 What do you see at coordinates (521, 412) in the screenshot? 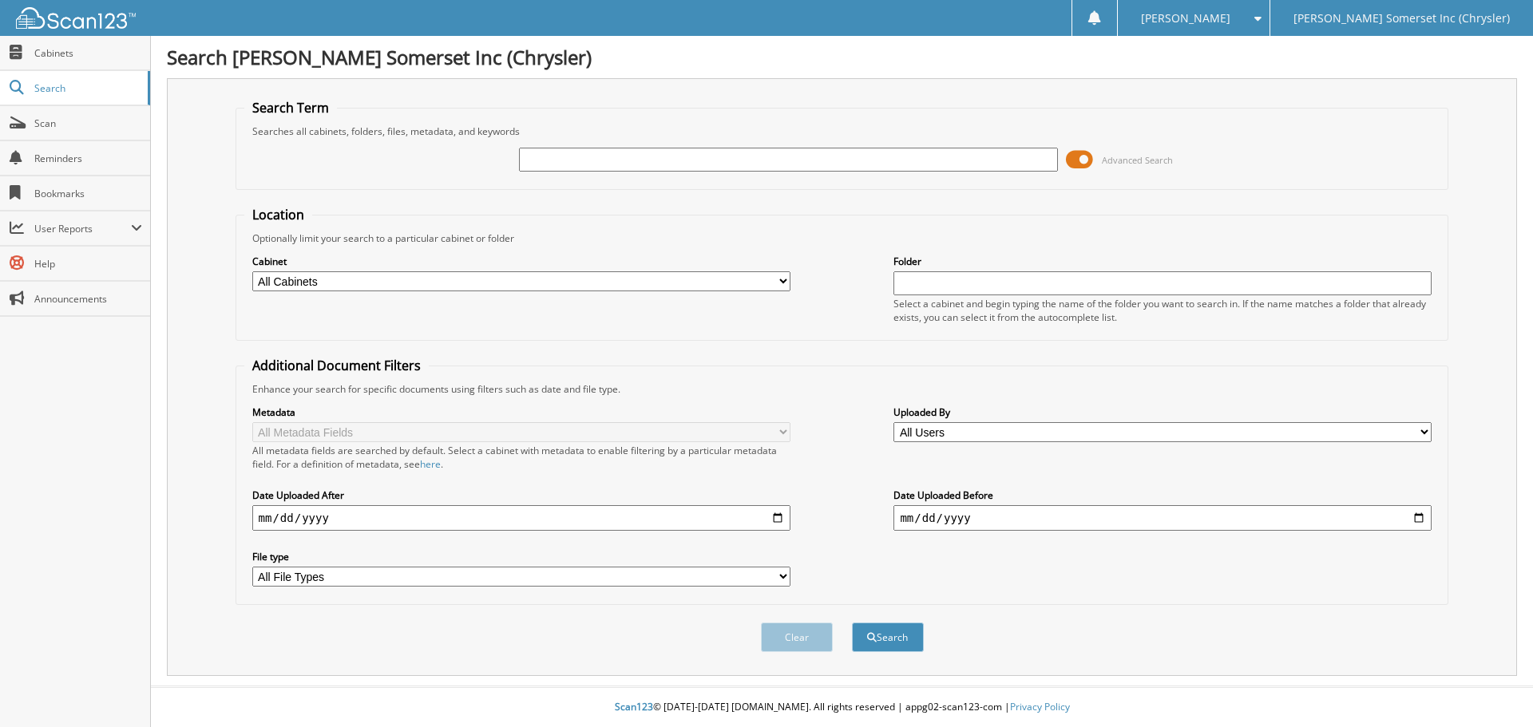
I see `label: Metadata` at bounding box center [521, 412].